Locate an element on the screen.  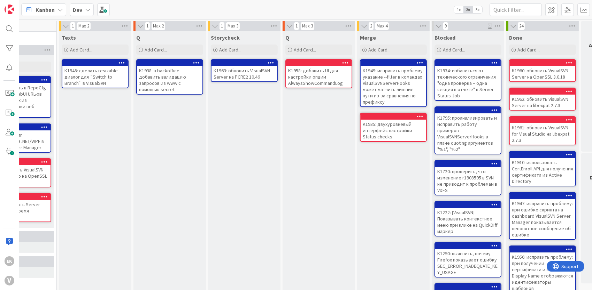
span: Kanban is located at coordinates (45, 10).